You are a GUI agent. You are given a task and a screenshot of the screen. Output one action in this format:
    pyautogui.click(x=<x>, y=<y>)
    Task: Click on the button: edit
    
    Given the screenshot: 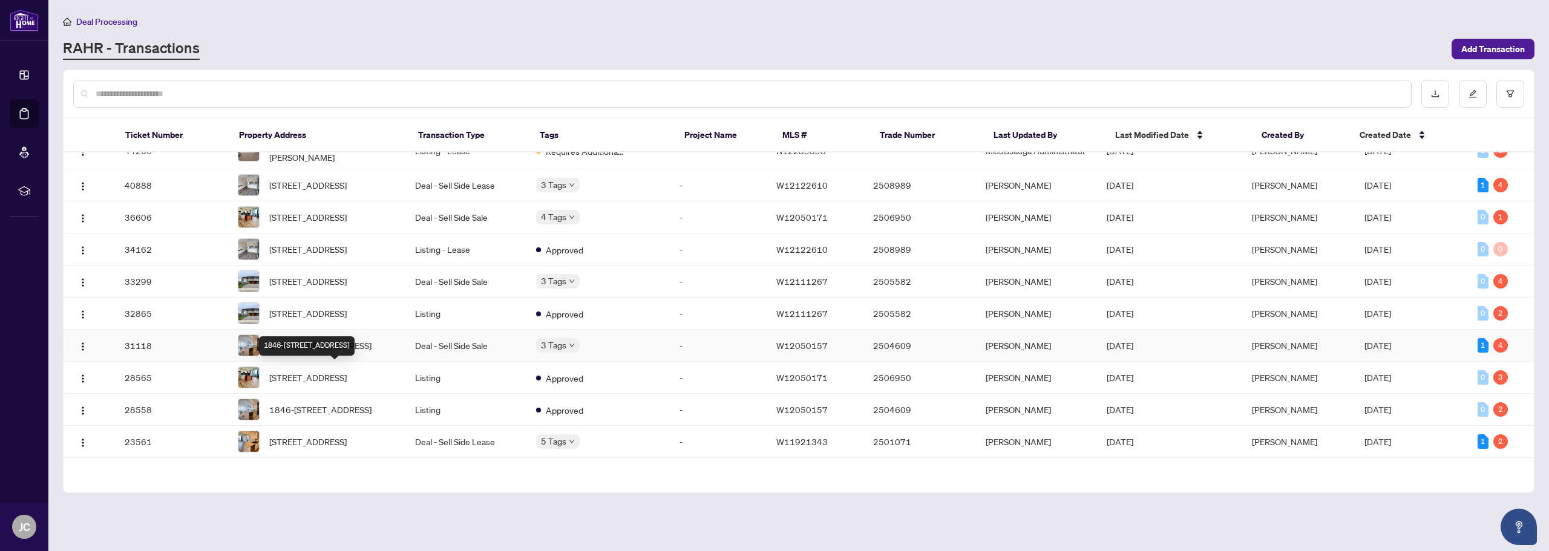 What is the action you would take?
    pyautogui.click(x=1473, y=94)
    